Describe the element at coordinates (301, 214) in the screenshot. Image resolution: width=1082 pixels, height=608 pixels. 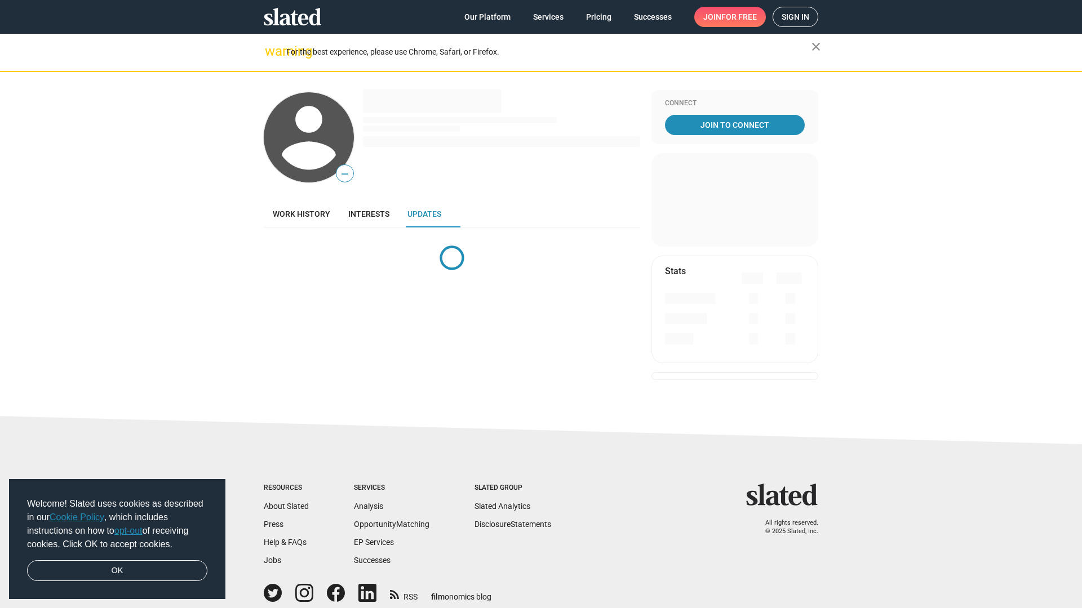
I see `span: Work history` at that location.